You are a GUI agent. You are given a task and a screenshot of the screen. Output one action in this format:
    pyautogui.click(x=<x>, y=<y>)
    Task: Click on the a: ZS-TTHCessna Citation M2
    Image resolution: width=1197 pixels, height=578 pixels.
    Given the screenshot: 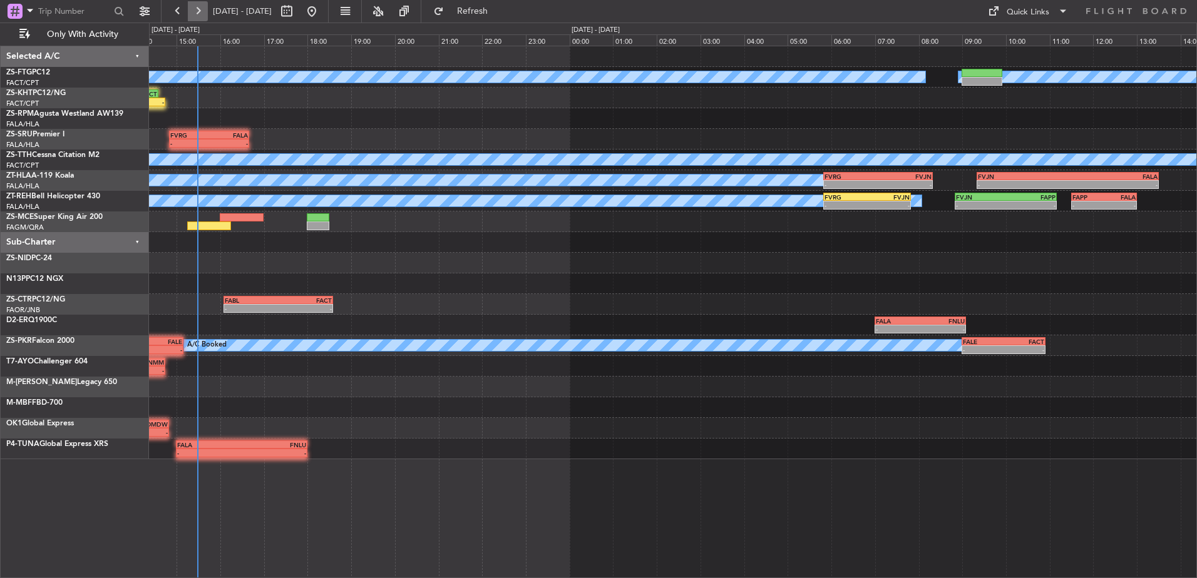 What is the action you would take?
    pyautogui.click(x=53, y=155)
    